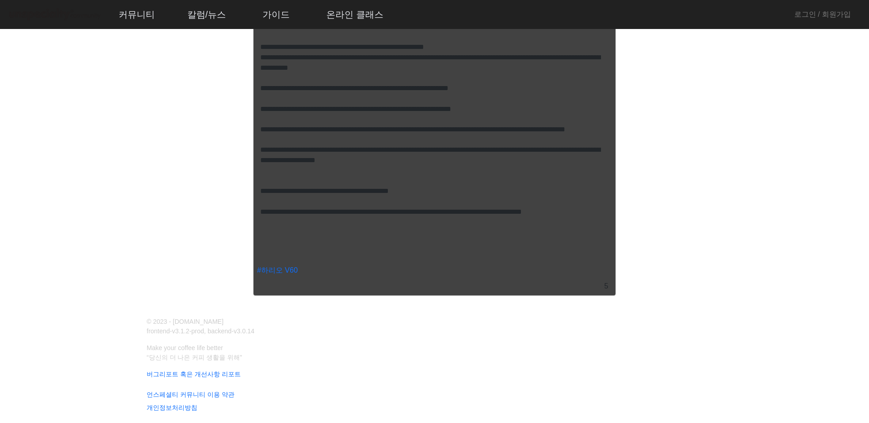 The height and width of the screenshot is (423, 869). Describe the element at coordinates (429, 353) in the screenshot. I see `p: Make your coffee life better “당신의 더 나은 커피 생활을 위해”` at that location.